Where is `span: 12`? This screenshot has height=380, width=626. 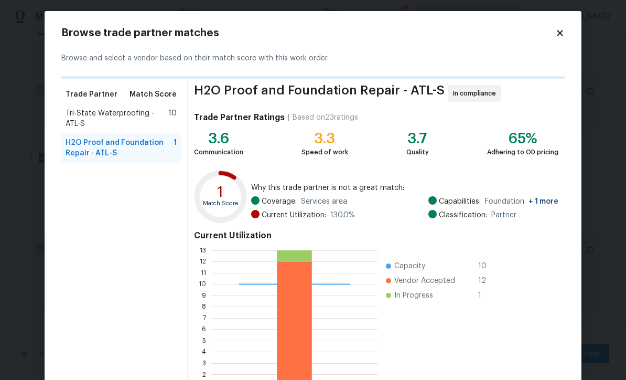
span: 12 is located at coordinates (487, 281).